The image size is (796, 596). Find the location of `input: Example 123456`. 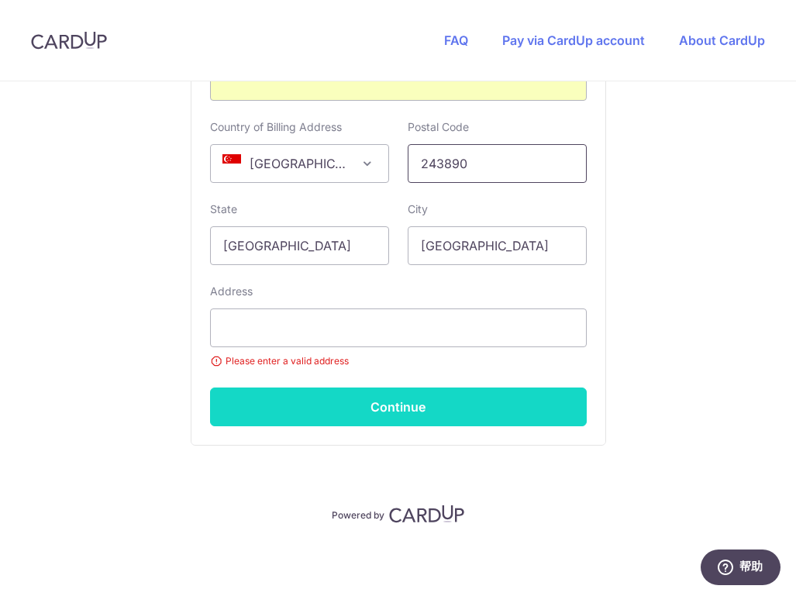

input: Example 123456 is located at coordinates (497, 164).